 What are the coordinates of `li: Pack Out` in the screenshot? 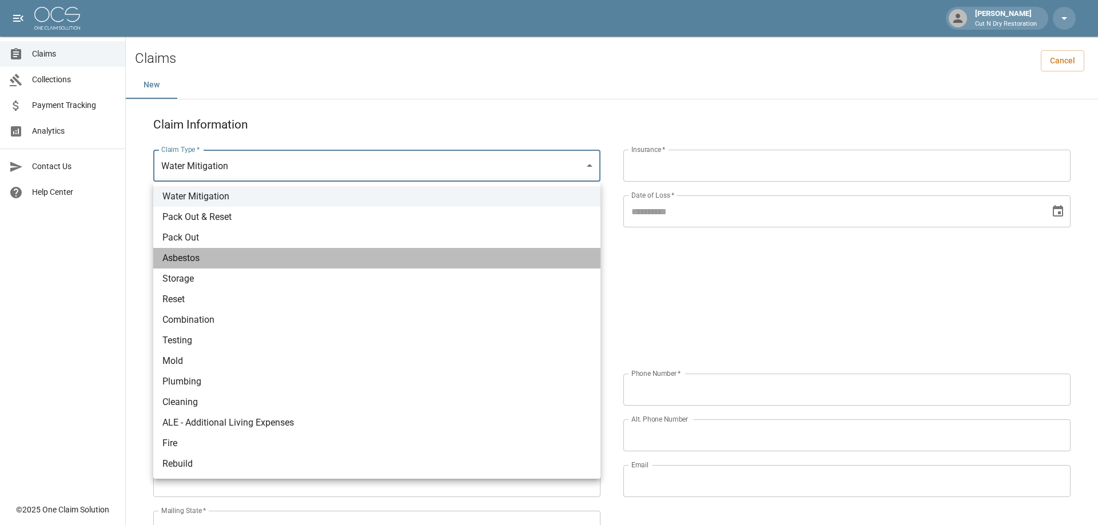 It's located at (377, 238).